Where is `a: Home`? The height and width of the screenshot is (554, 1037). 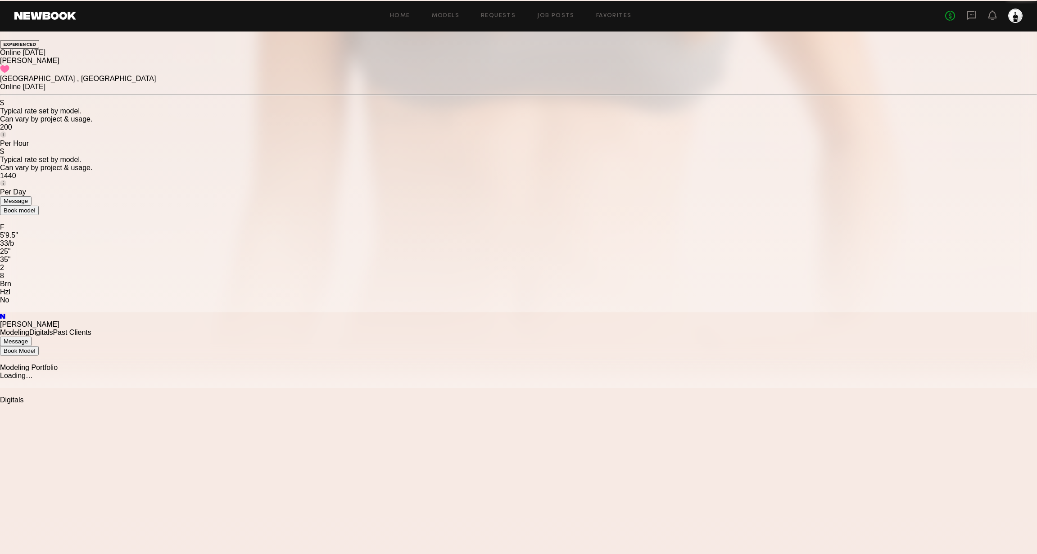
a: Home is located at coordinates (400, 16).